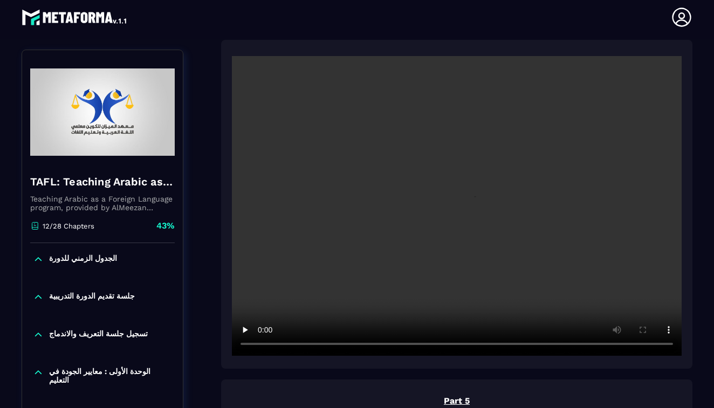  Describe the element at coordinates (69, 226) in the screenshot. I see `p: 12/28 Chapters` at that location.